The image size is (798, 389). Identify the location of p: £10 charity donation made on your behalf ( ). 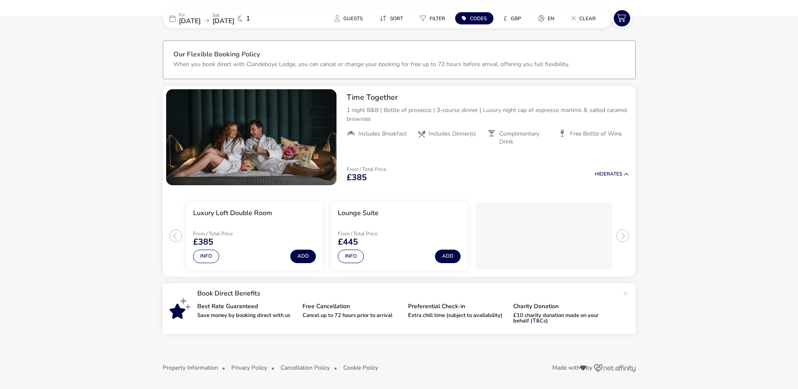
(563, 318).